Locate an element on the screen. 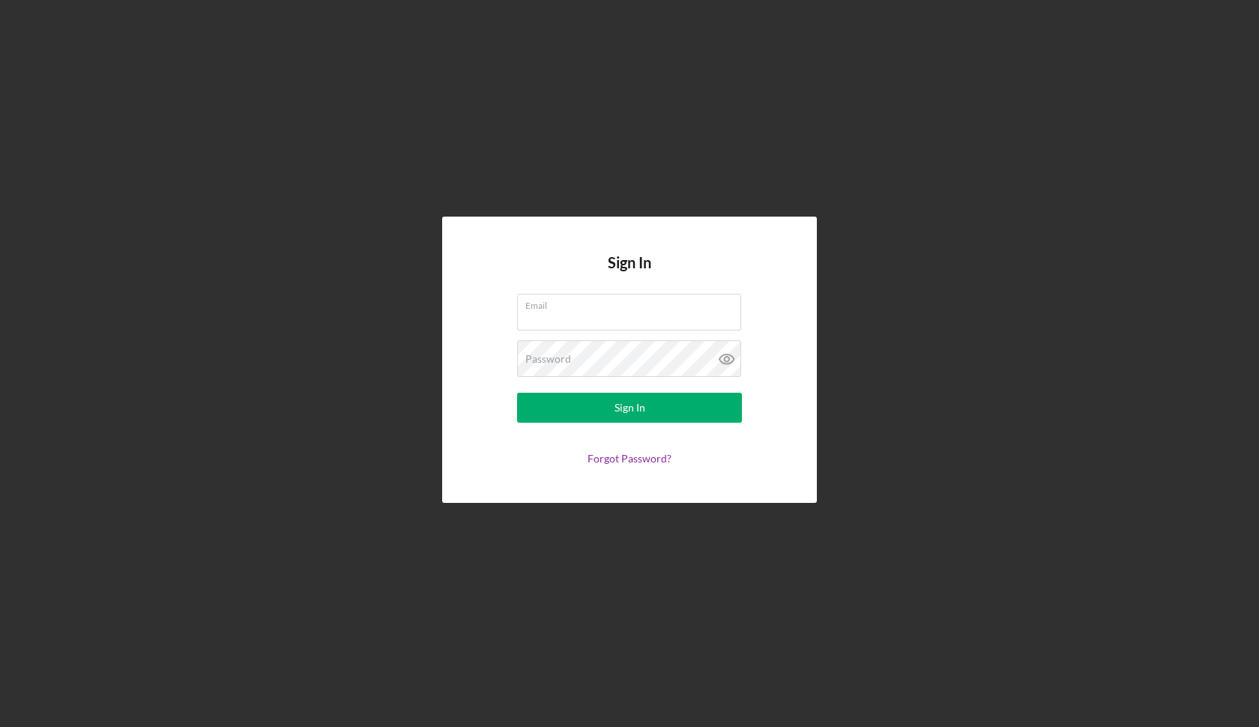 This screenshot has width=1259, height=727. h4: Sign In is located at coordinates (630, 274).